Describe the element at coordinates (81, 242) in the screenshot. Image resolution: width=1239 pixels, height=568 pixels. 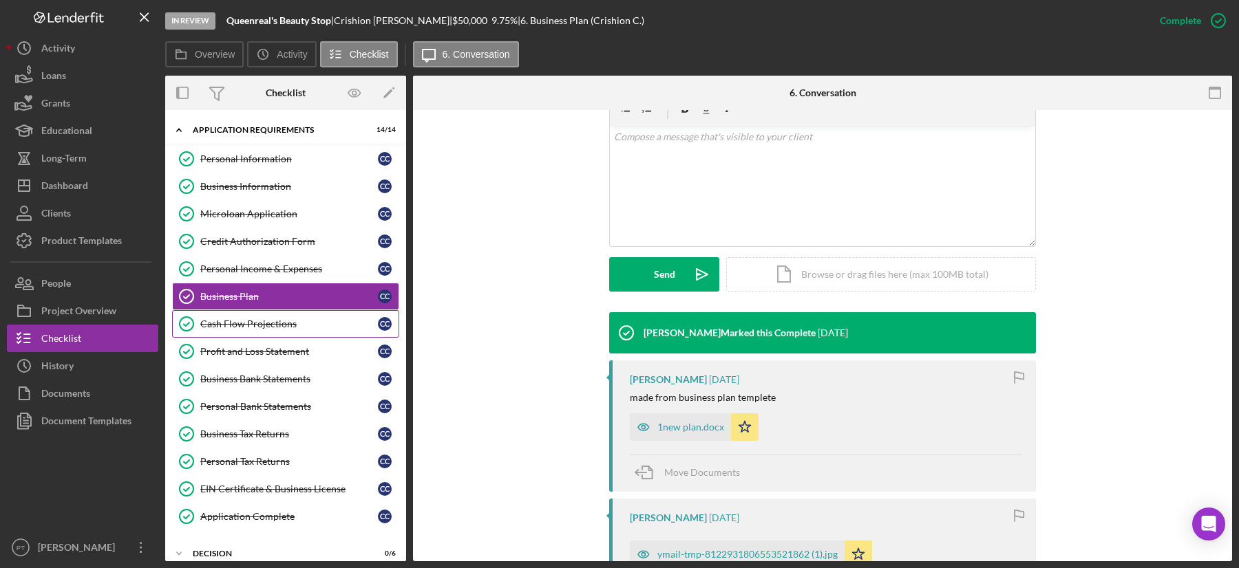
I see `div: Product Templates` at that location.